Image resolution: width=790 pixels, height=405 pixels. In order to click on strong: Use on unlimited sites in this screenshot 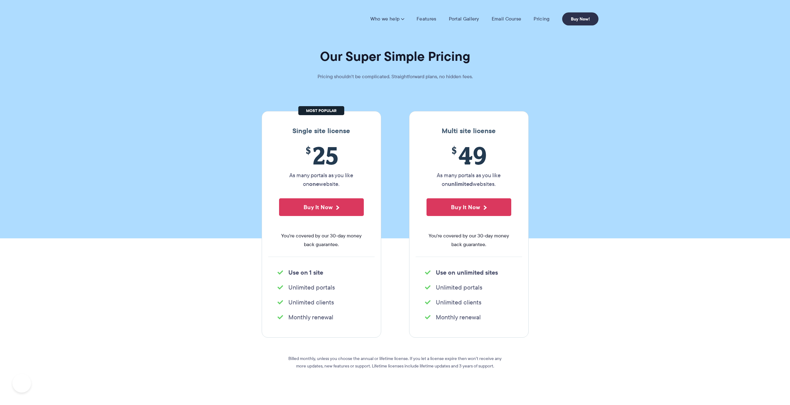, I will do `click(467, 273)`.